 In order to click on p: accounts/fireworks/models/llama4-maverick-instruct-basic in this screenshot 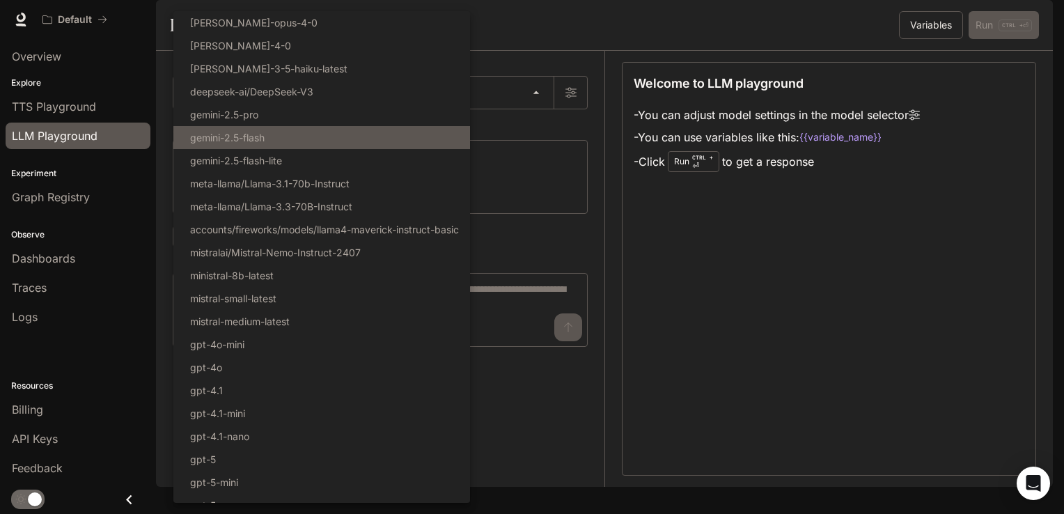, I will do `click(325, 229)`.